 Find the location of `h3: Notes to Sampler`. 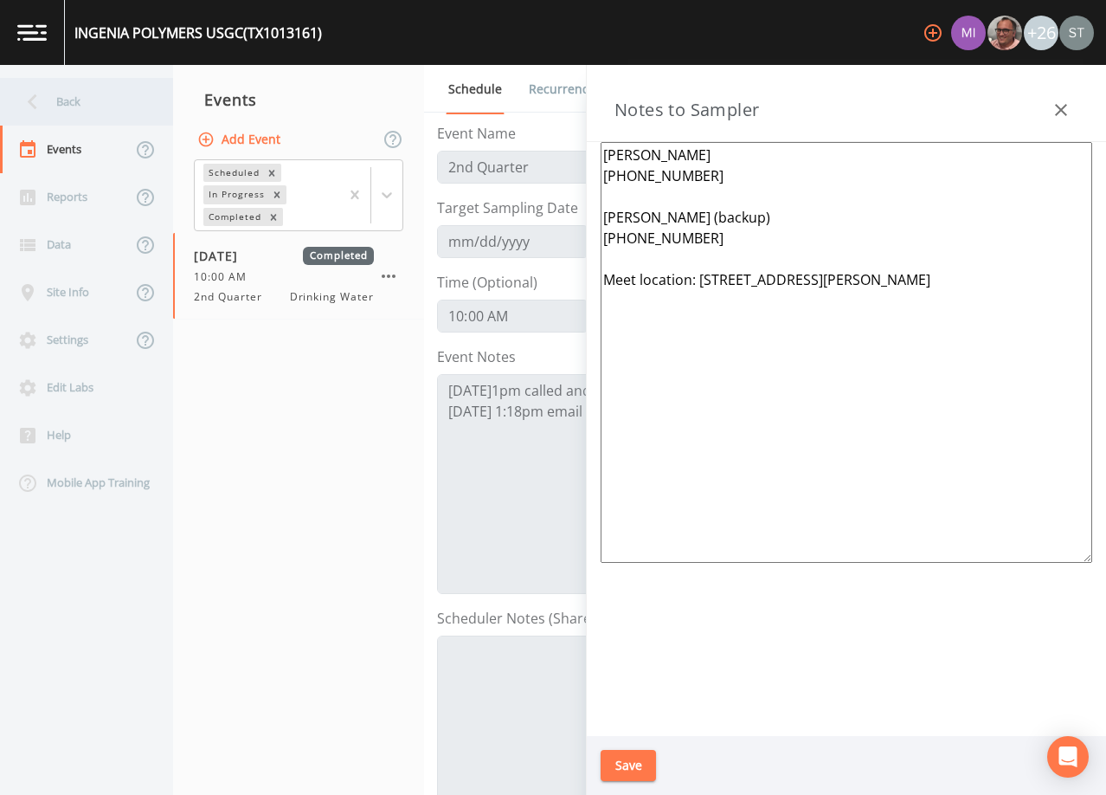

h3: Notes to Sampler is located at coordinates (687, 110).